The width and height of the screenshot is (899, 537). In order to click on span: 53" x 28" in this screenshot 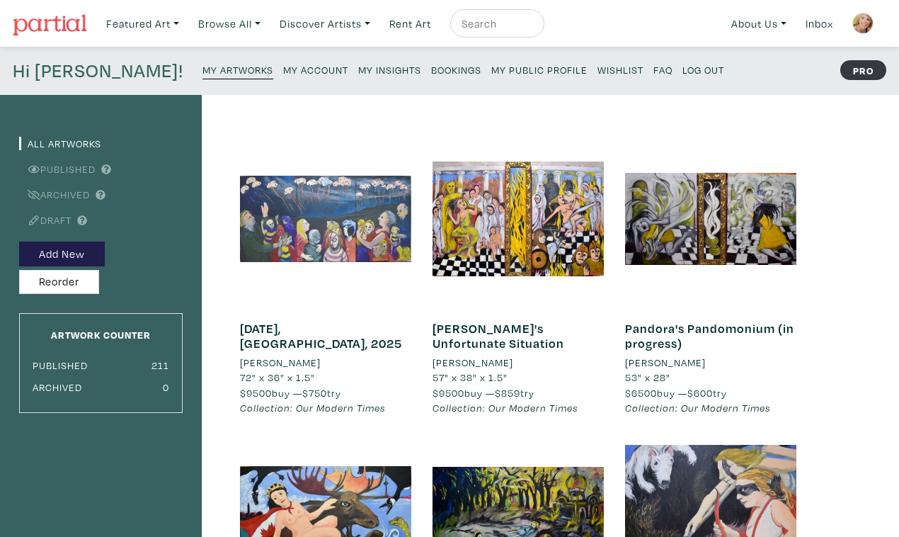, I will do `click(648, 377)`.